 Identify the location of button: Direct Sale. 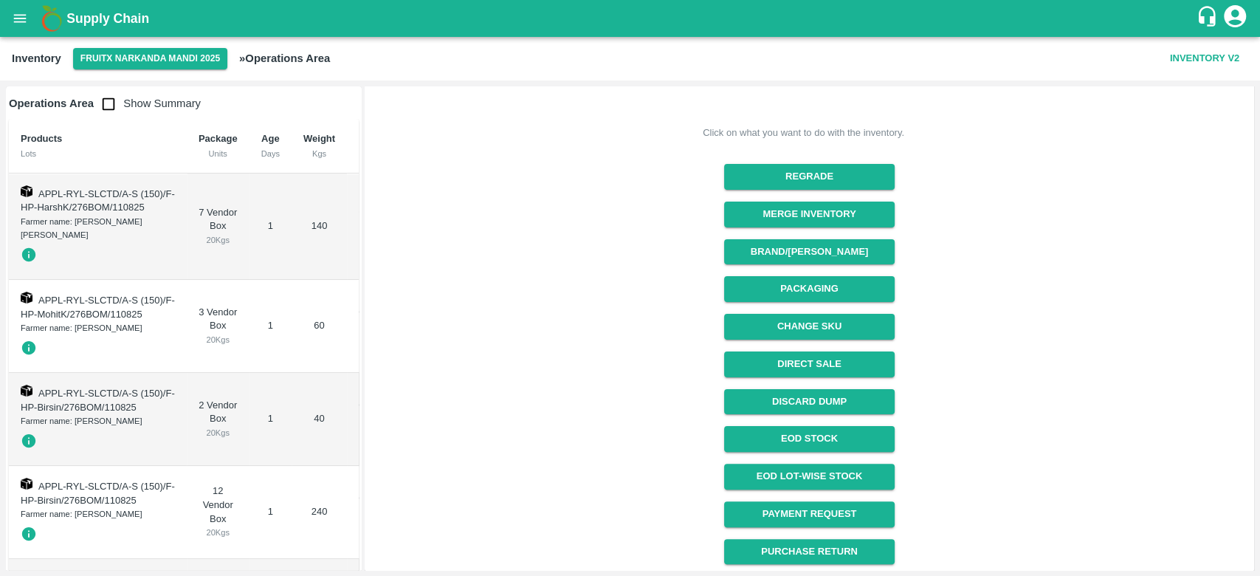
(809, 364).